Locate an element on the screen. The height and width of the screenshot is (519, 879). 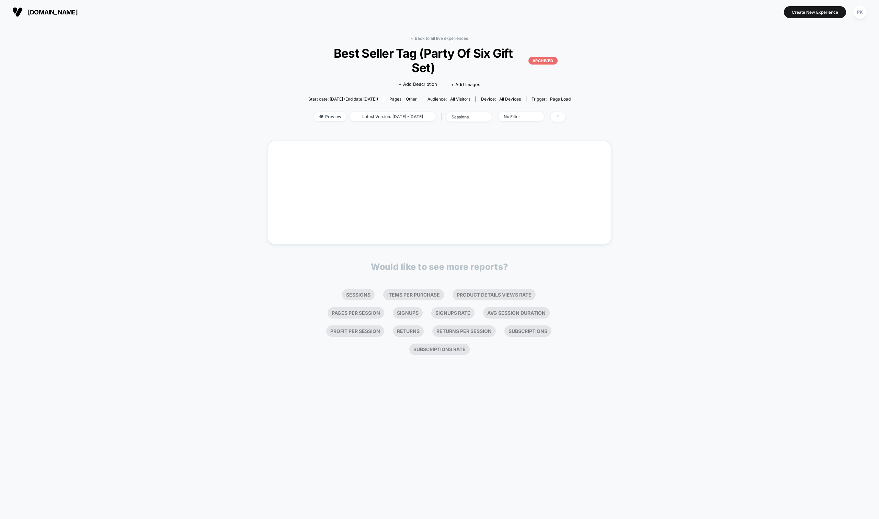
p: Would like to see more reports? is located at coordinates (439, 267).